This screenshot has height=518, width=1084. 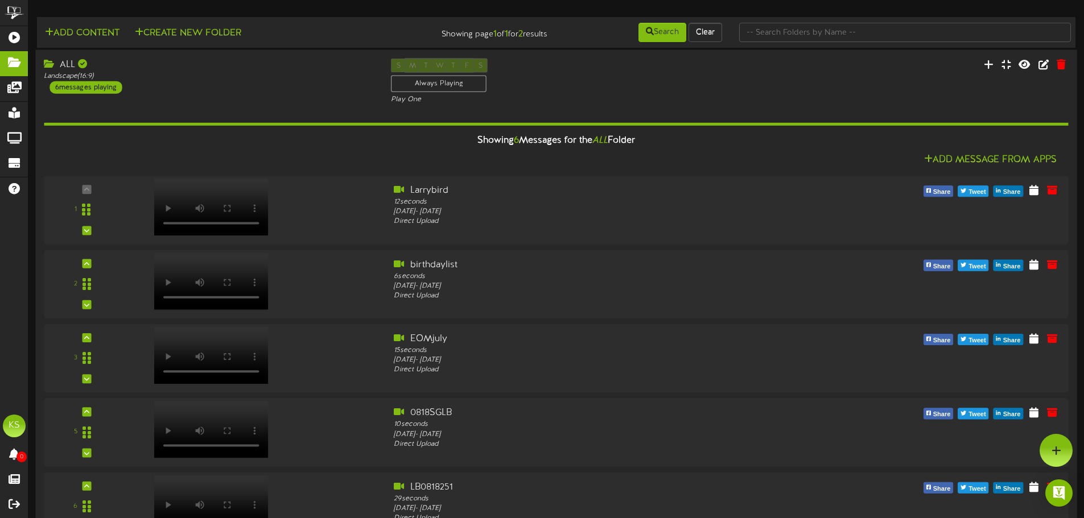 I want to click on div: 12 seconds, so click(x=599, y=202).